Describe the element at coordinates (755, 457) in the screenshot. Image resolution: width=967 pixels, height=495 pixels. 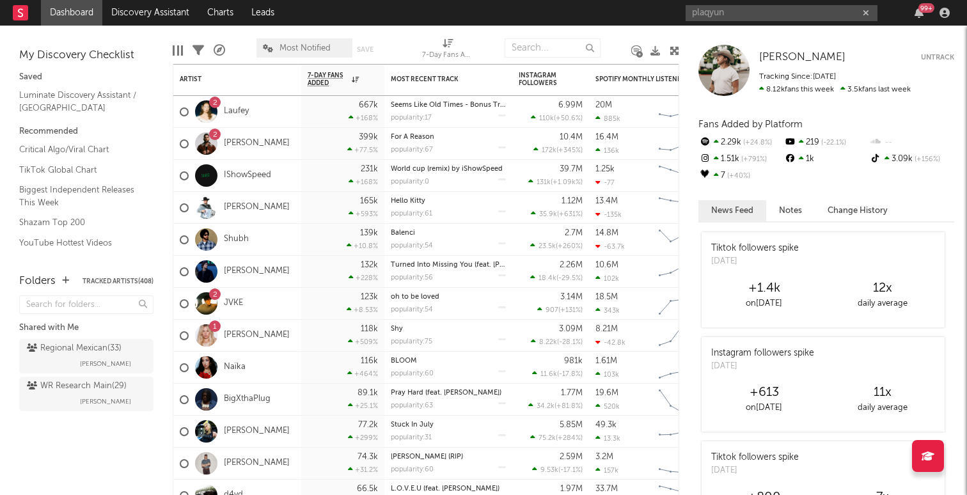
I see `div: Tiktok followers spike` at that location.